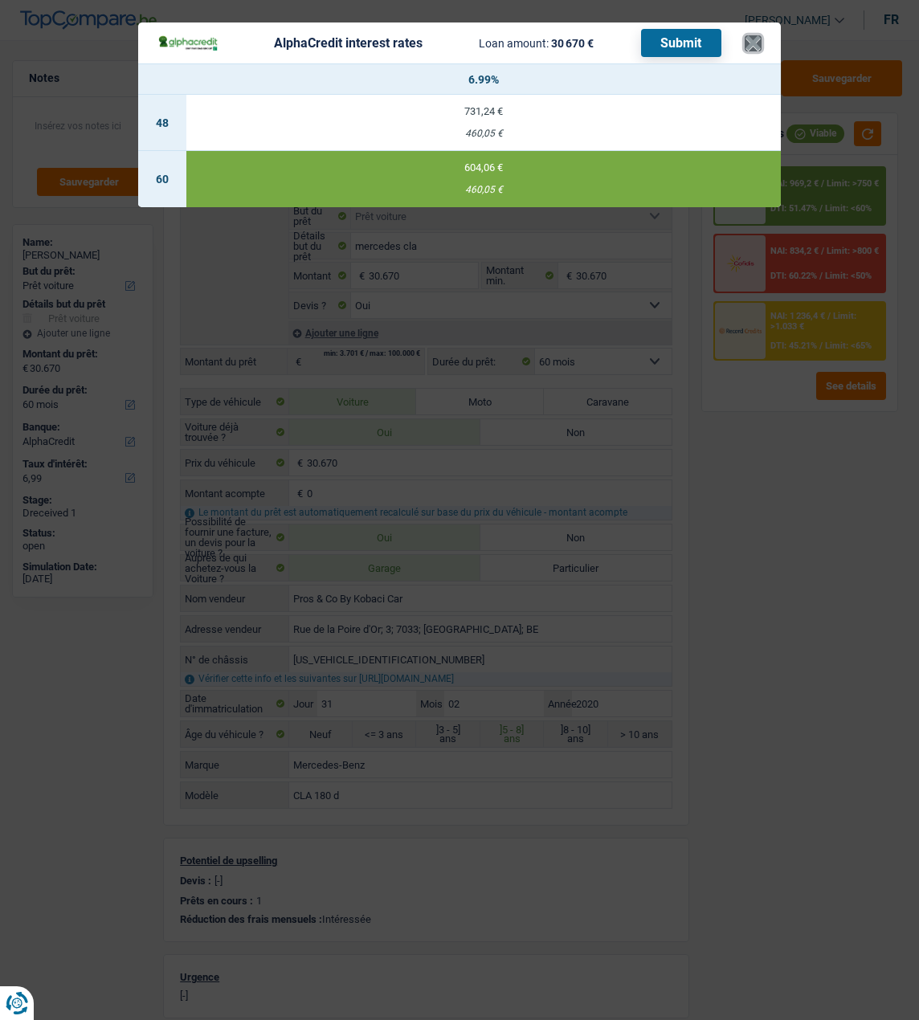 This screenshot has height=1020, width=919. Describe the element at coordinates (513, 43) in the screenshot. I see `span: Loan amount:` at that location.